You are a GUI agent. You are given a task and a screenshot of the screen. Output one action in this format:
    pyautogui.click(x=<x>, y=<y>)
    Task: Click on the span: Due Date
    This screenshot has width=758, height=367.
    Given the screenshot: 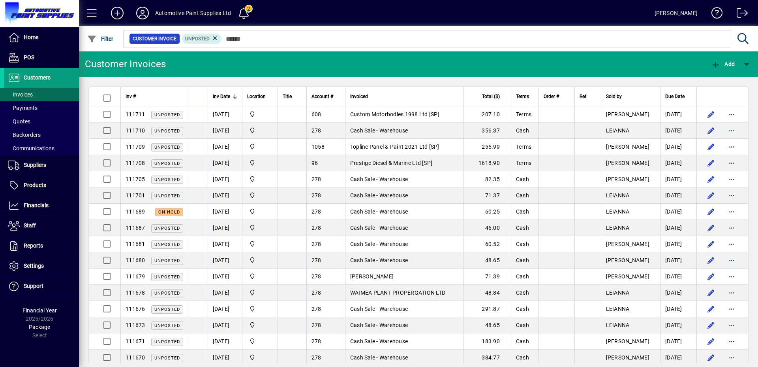 What is the action you would take?
    pyautogui.click(x=675, y=96)
    